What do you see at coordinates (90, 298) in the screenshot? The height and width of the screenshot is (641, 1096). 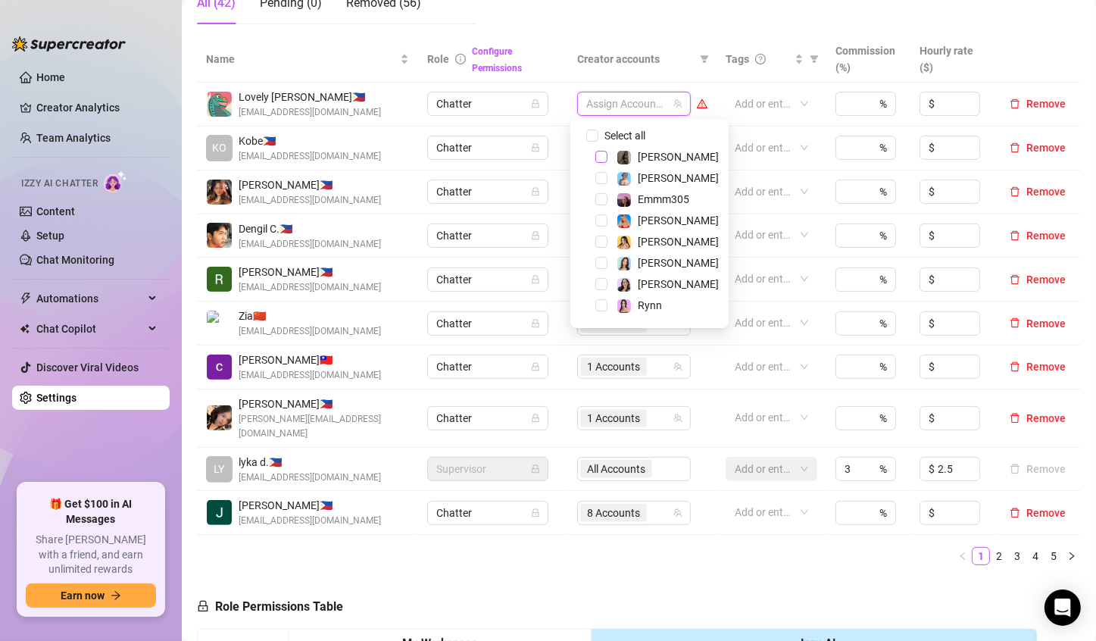 I see `span: Automations` at bounding box center [90, 298].